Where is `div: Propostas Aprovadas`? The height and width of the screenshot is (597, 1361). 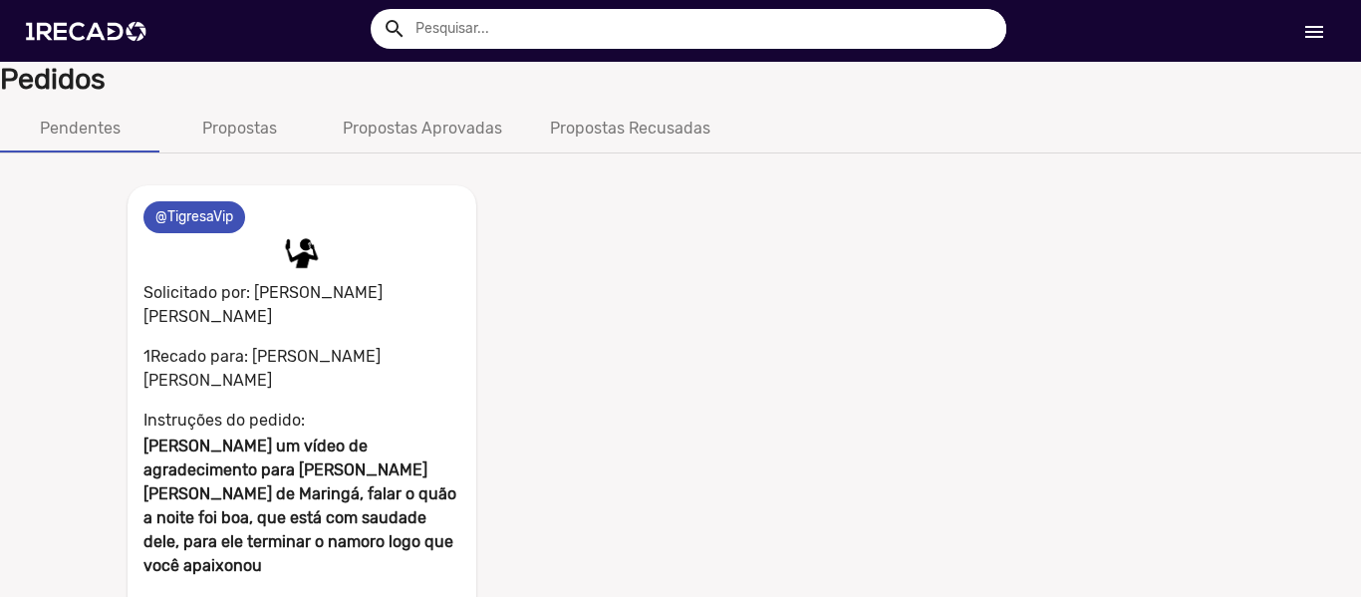 div: Propostas Aprovadas is located at coordinates (423, 129).